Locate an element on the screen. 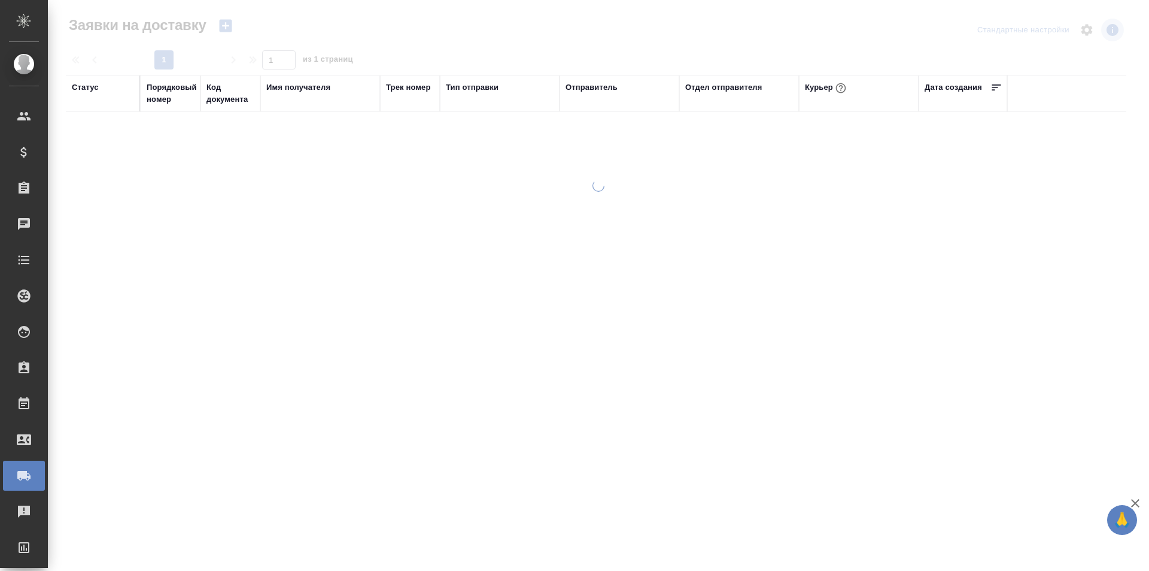  div: Трек номер is located at coordinates (408, 87).